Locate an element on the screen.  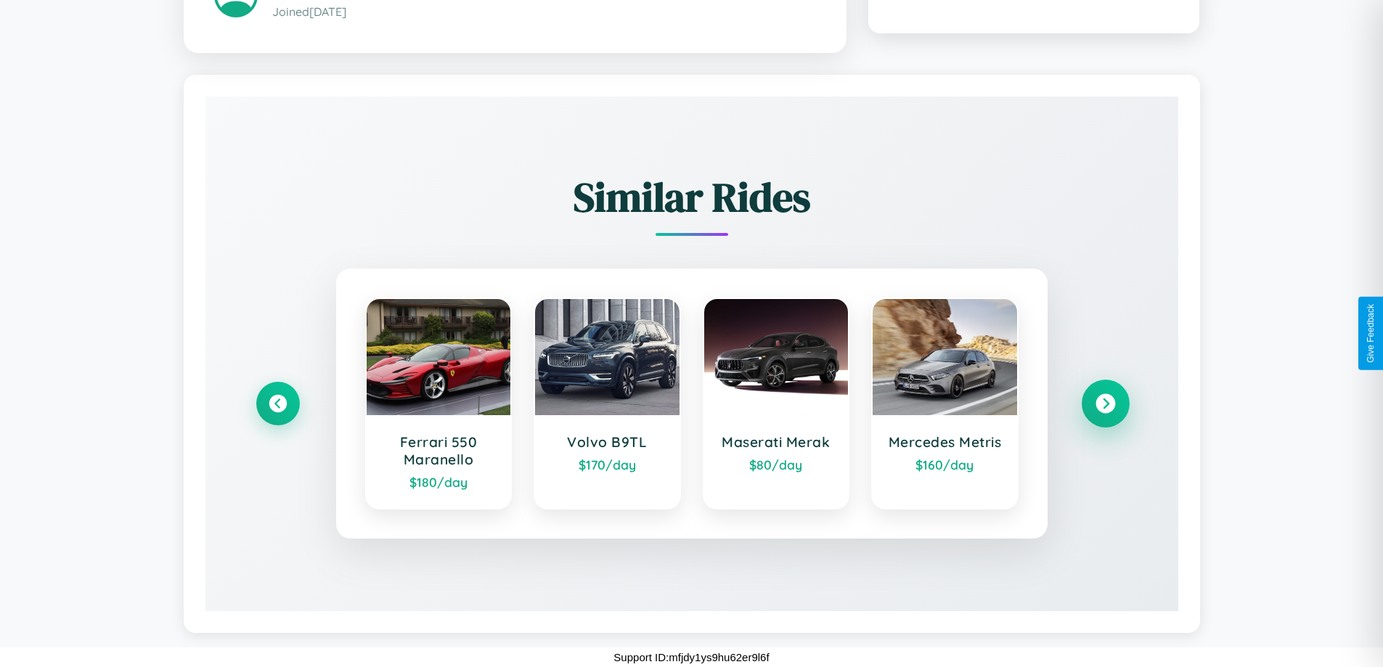
p: Support ID: mfjdy1ys9hu62er9l6f is located at coordinates (691, 657).